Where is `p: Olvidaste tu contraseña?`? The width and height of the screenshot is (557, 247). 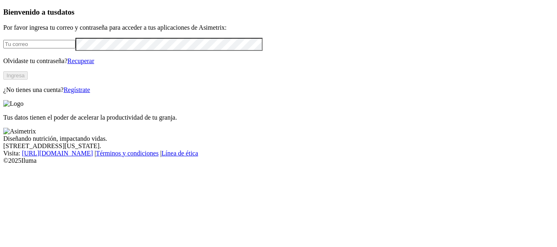
p: Olvidaste tu contraseña? is located at coordinates (278, 61).